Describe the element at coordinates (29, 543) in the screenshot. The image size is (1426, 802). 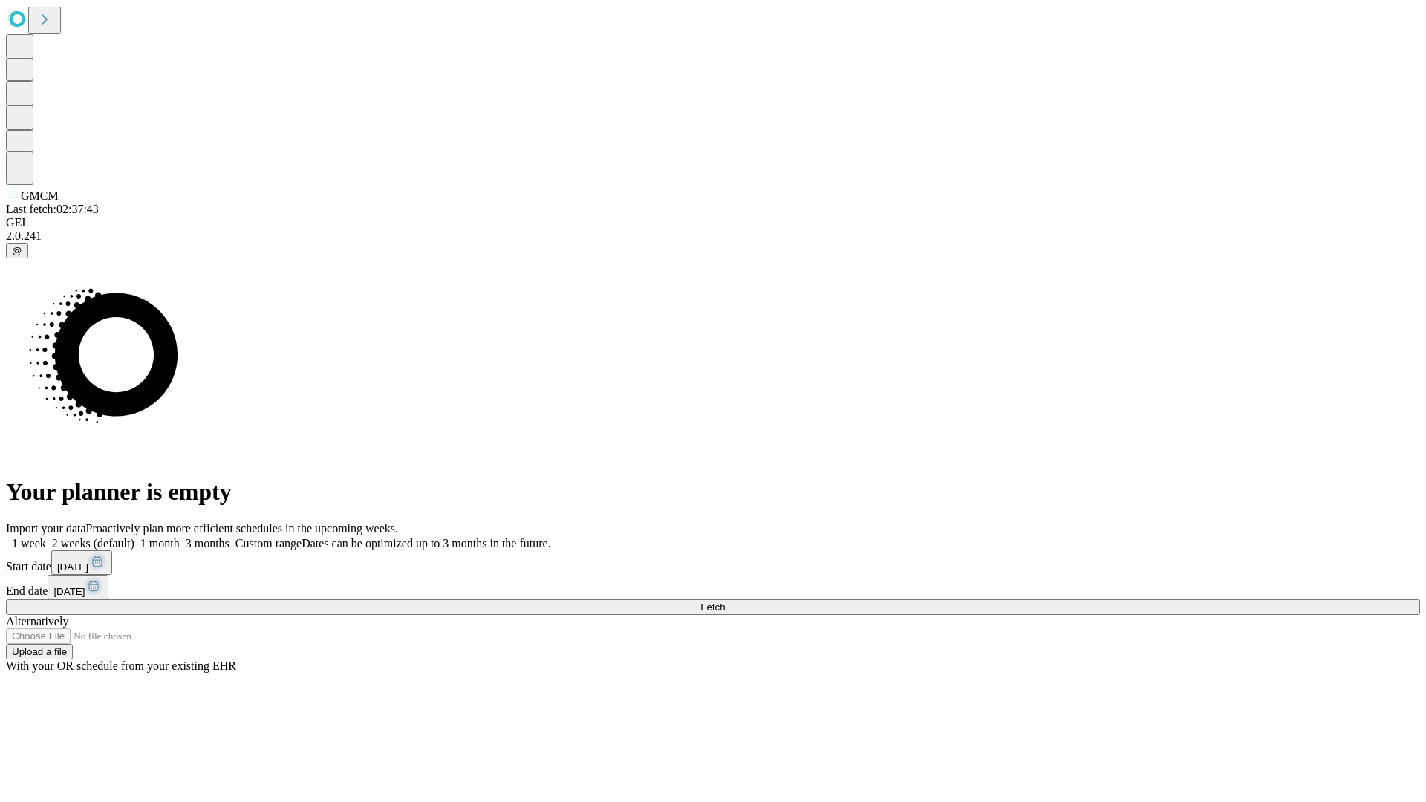
I see `span: 1 week` at that location.